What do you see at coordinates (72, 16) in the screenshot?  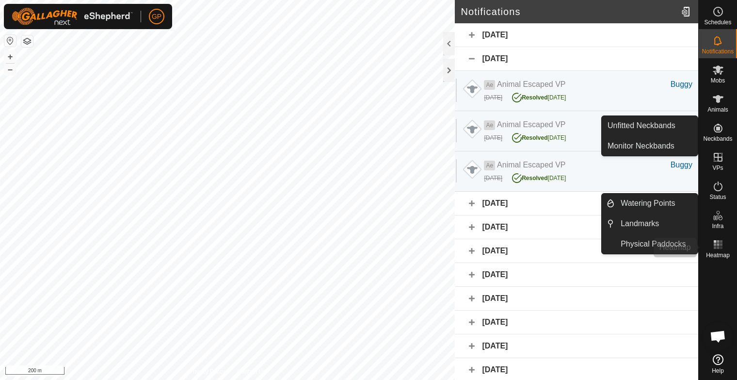 I see `img: Gallagher Logo` at bounding box center [72, 16].